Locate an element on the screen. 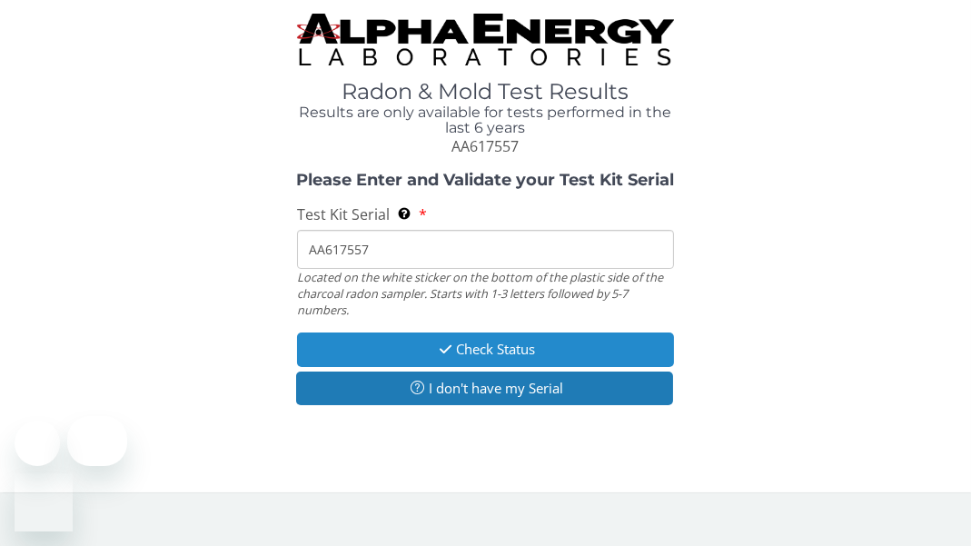 The width and height of the screenshot is (971, 546). button: I don't have my Serial is located at coordinates (485, 388).